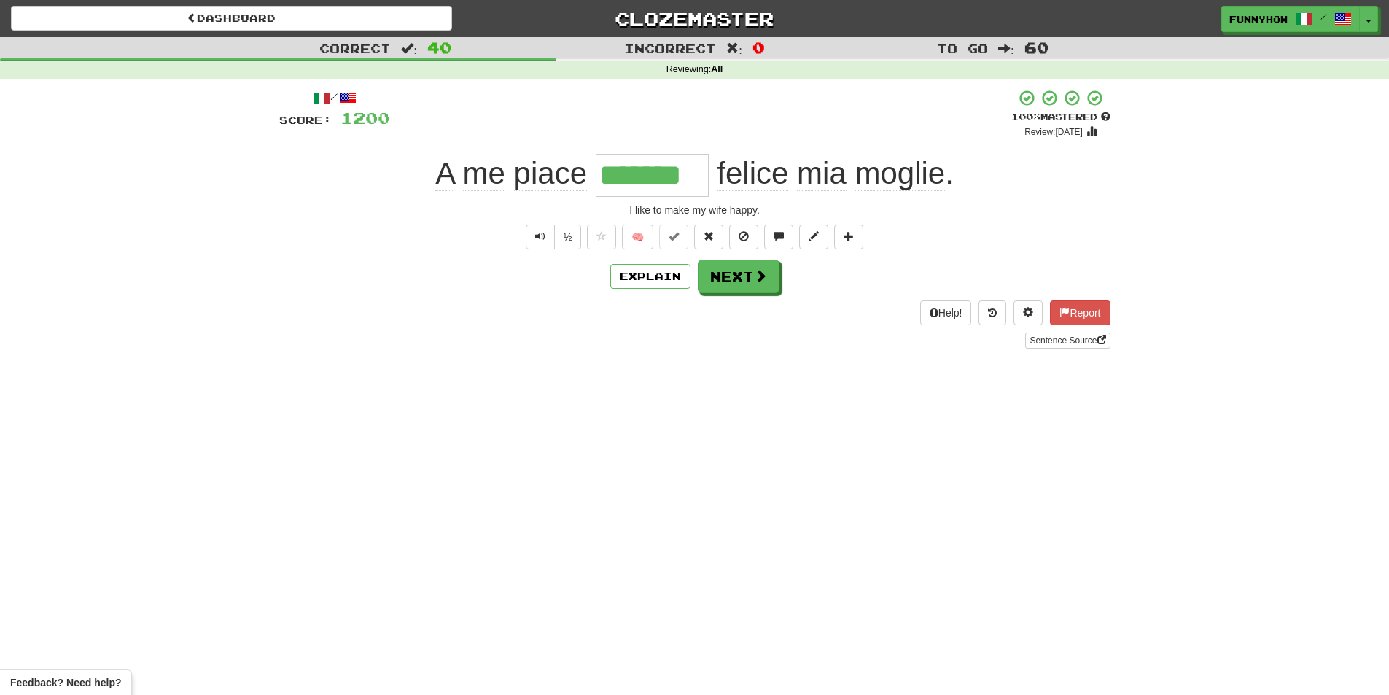 The image size is (1389, 695). What do you see at coordinates (568, 237) in the screenshot?
I see `button: ½` at bounding box center [568, 237].